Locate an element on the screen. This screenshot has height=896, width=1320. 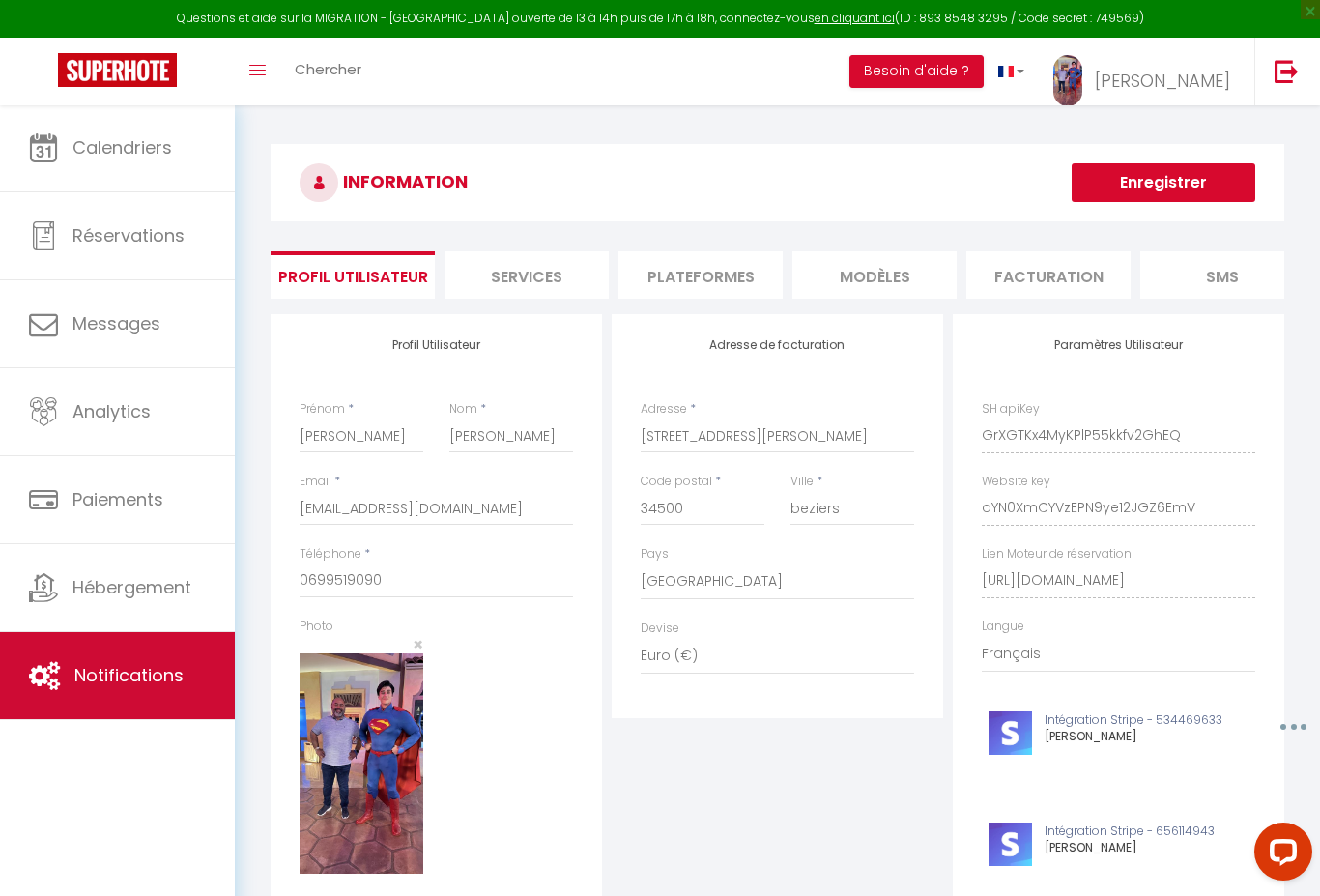
a: Chercher is located at coordinates (328, 72).